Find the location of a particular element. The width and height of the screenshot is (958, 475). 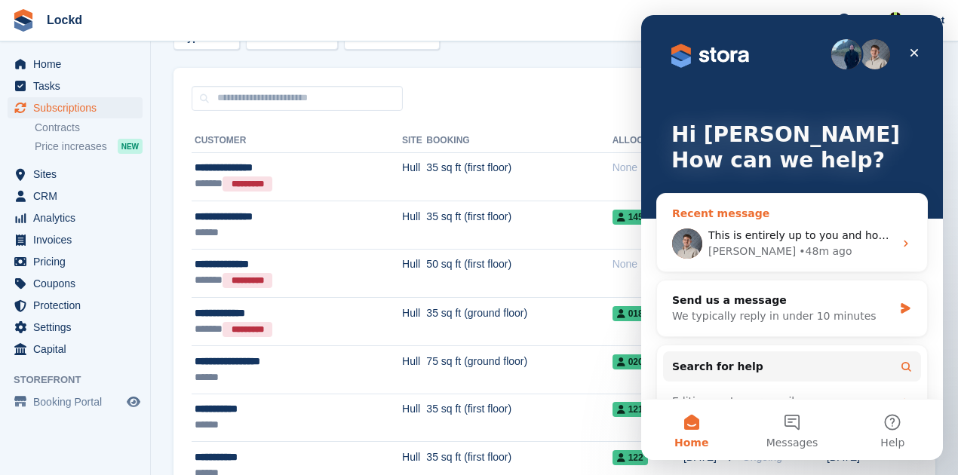

span: Pricing is located at coordinates (78, 262).